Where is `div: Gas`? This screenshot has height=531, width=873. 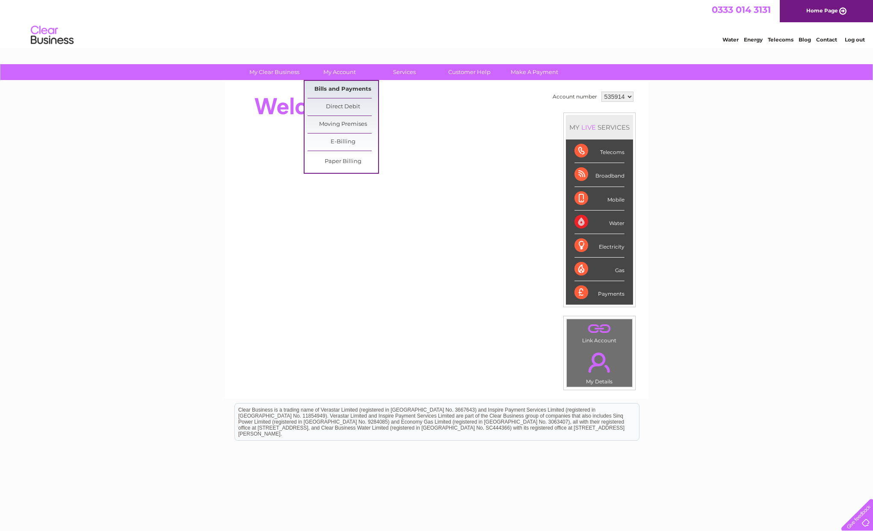
div: Gas is located at coordinates (599, 269).